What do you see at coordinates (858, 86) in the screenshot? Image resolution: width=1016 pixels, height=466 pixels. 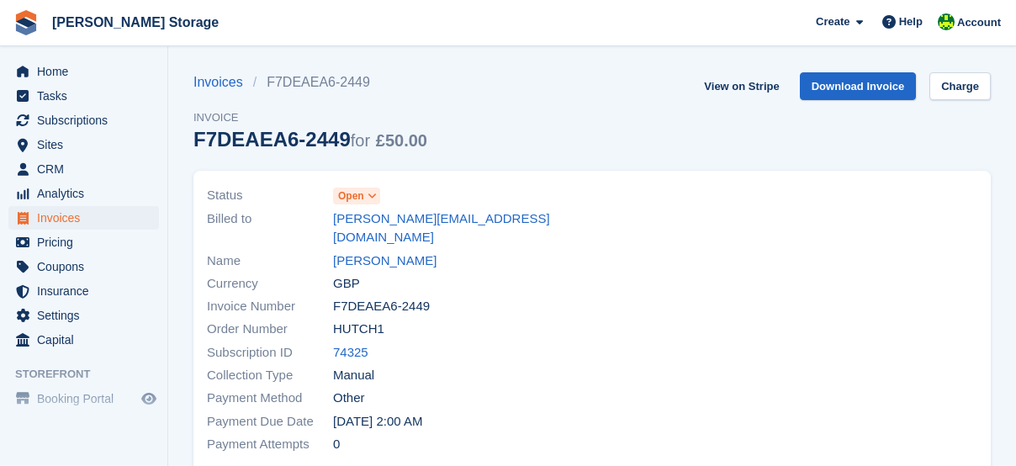 I see `a: Download Invoice` at bounding box center [858, 86].